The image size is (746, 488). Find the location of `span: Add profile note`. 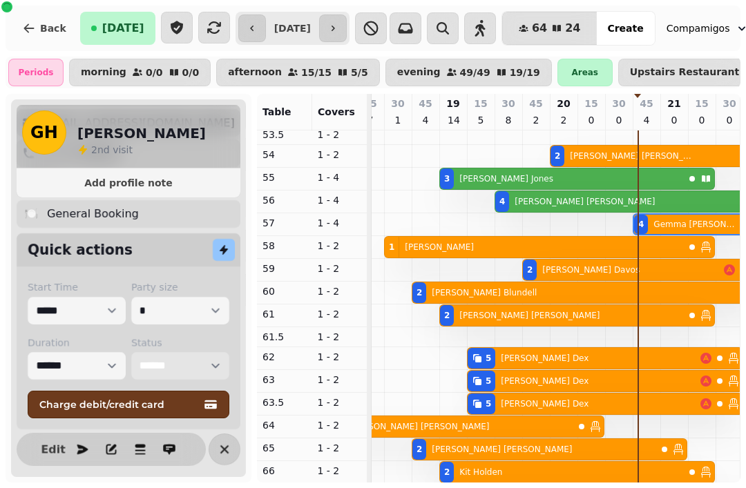

span: Add profile note is located at coordinates (129, 183).